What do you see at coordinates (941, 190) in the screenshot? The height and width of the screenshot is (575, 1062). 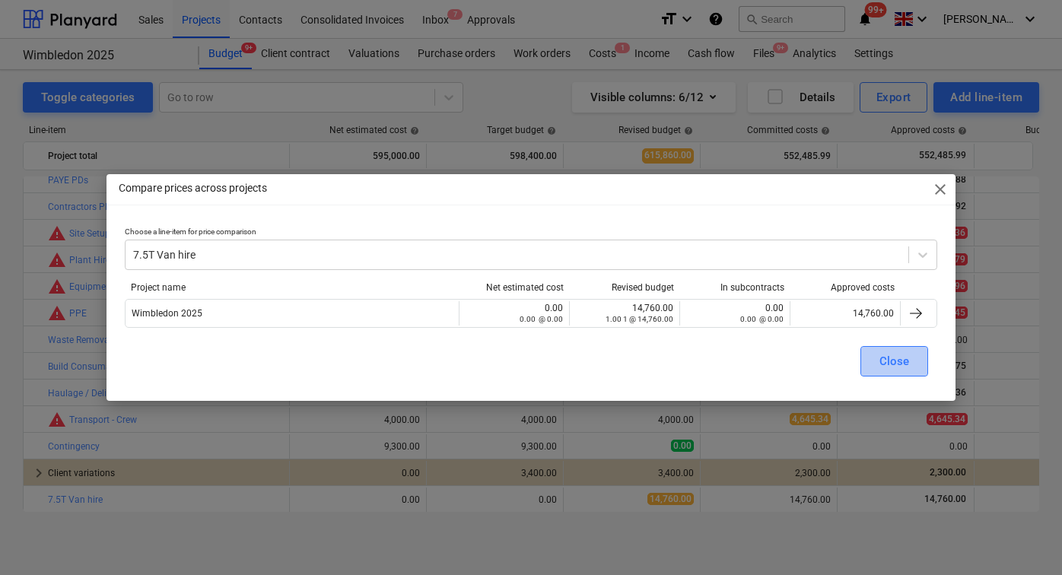 I see `span: close` at bounding box center [941, 190].